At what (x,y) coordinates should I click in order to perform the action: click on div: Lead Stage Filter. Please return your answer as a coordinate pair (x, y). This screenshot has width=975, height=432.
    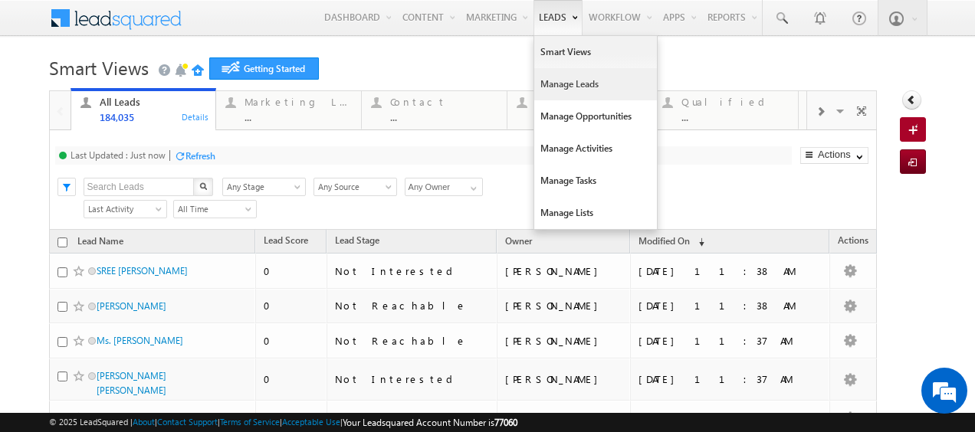
    Looking at the image, I should click on (264, 186).